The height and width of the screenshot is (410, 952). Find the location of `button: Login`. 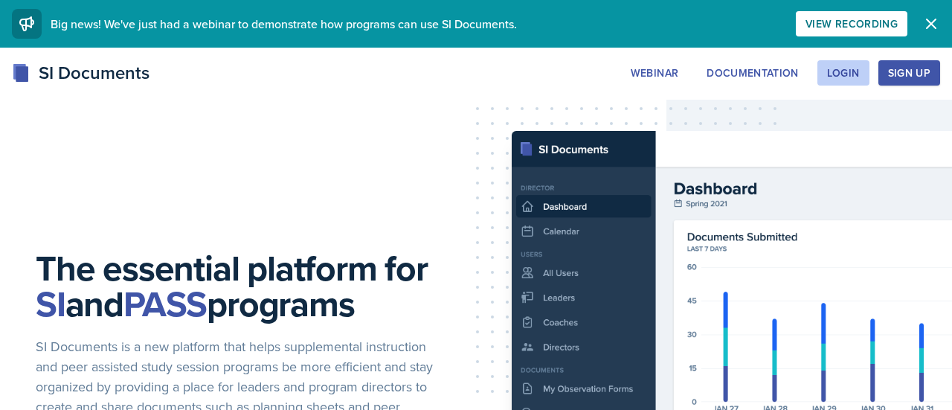

button: Login is located at coordinates (843, 73).